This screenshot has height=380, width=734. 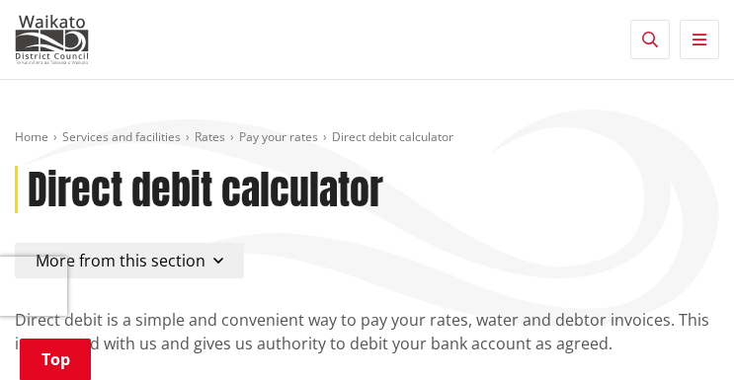 What do you see at coordinates (121, 261) in the screenshot?
I see `span: More from this section` at bounding box center [121, 261].